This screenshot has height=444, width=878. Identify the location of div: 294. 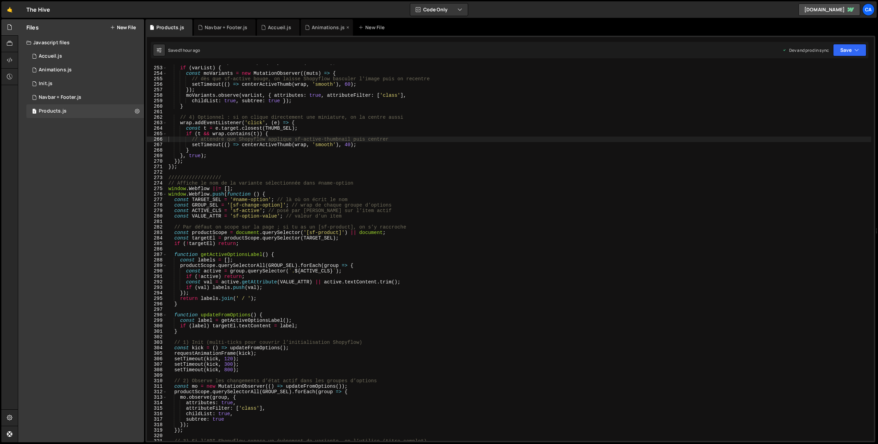
(157, 293).